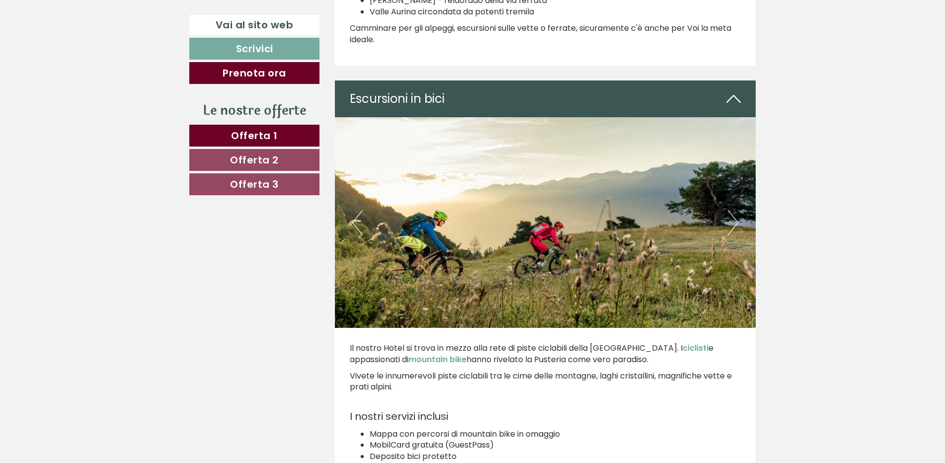 The width and height of the screenshot is (945, 463). I want to click on a: Scrivici, so click(254, 49).